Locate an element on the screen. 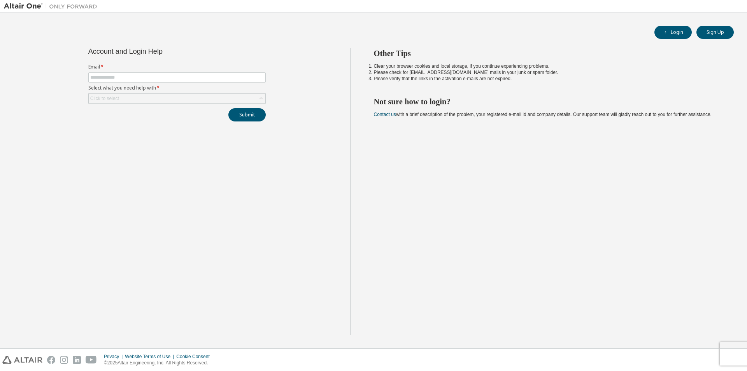 This screenshot has height=371, width=747. img: youtube.svg is located at coordinates (91, 359).